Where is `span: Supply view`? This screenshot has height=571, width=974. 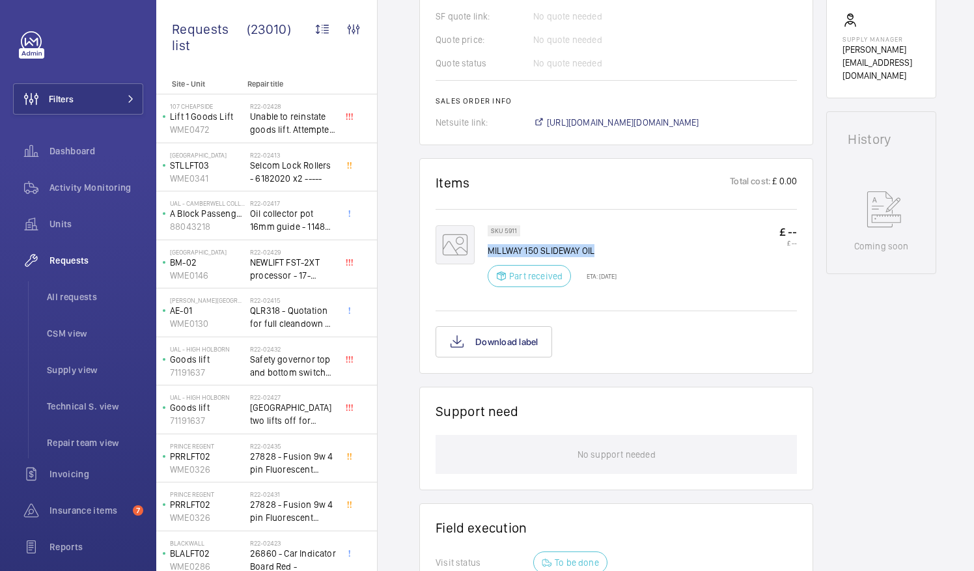 span: Supply view is located at coordinates (95, 370).